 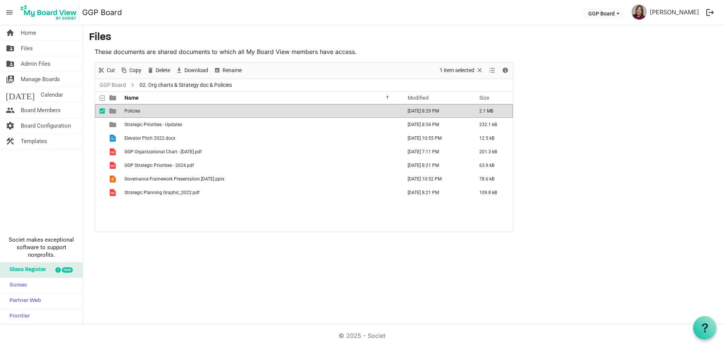 I want to click on a: © 2025 - Societ, so click(x=362, y=335).